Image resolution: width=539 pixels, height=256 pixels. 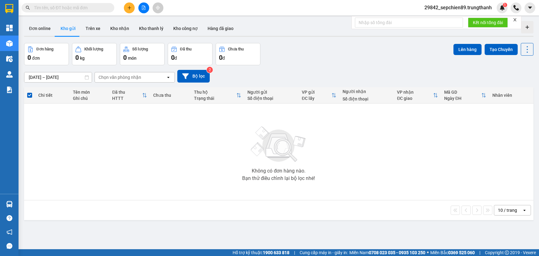 What do you see at coordinates (261, 252) in the screenshot?
I see `span: Hỗ trợ kỹ thuật:` at bounding box center [261, 252].